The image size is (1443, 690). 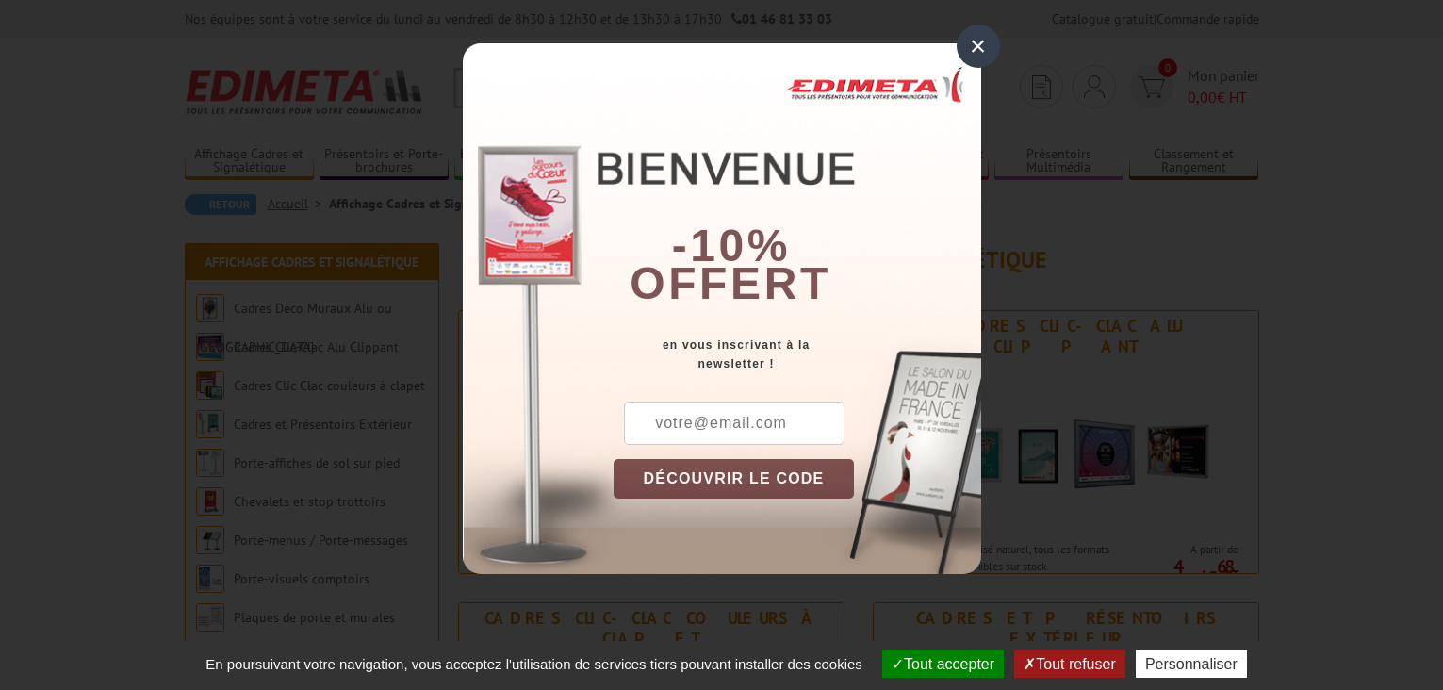 What do you see at coordinates (732, 245) in the screenshot?
I see `b: -10%` at bounding box center [732, 245].